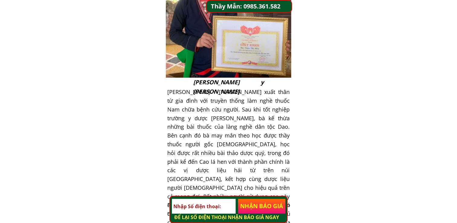  Describe the element at coordinates (248, 6) in the screenshot. I see `a: Thầy Mẫn: 0985.361.582` at that location.